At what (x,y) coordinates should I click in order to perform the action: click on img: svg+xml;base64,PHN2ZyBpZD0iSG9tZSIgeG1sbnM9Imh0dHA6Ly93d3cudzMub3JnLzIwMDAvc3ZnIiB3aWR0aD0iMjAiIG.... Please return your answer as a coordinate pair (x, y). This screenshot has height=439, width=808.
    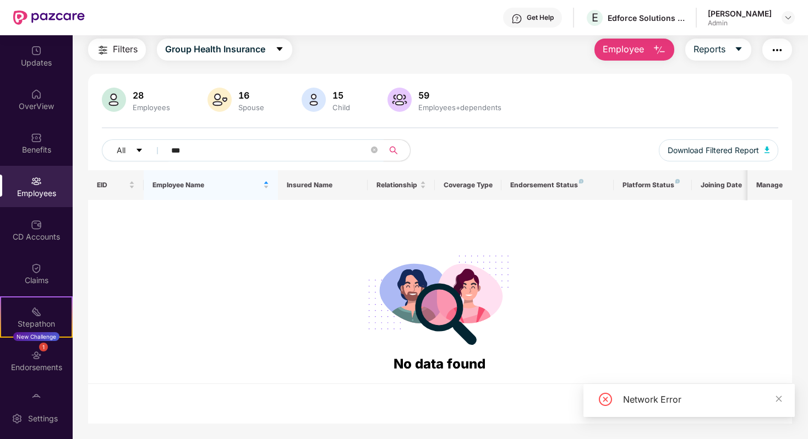
    Looking at the image, I should click on (36, 94).